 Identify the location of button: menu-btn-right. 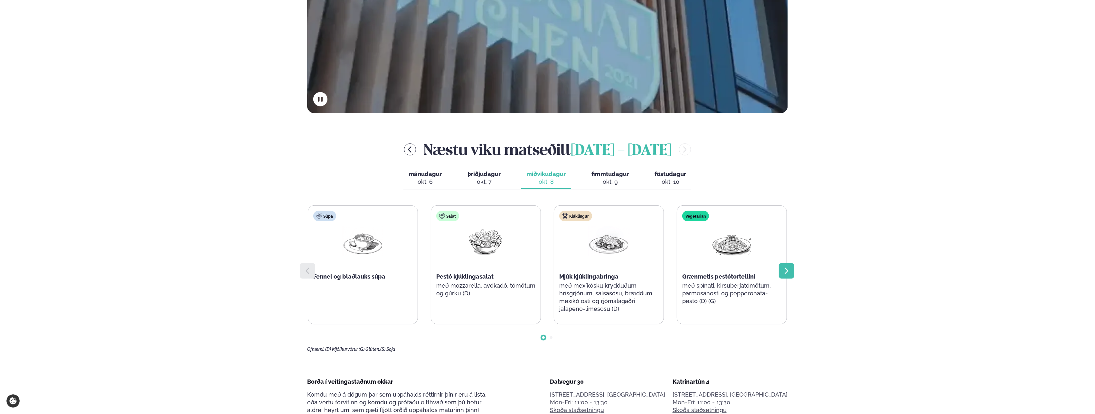
(685, 149).